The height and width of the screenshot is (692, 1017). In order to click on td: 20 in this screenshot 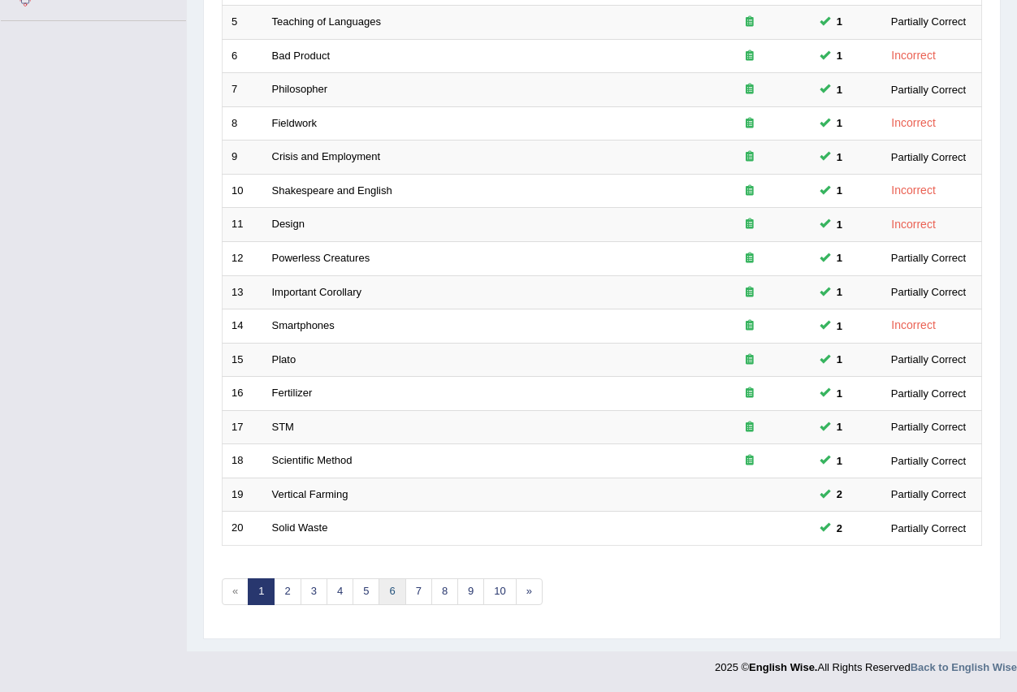, I will do `click(243, 529)`.